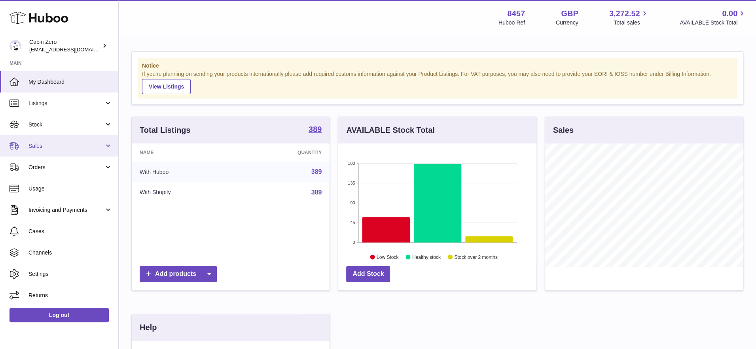 This screenshot has height=349, width=756. What do you see at coordinates (315, 129) in the screenshot?
I see `strong: 389` at bounding box center [315, 129].